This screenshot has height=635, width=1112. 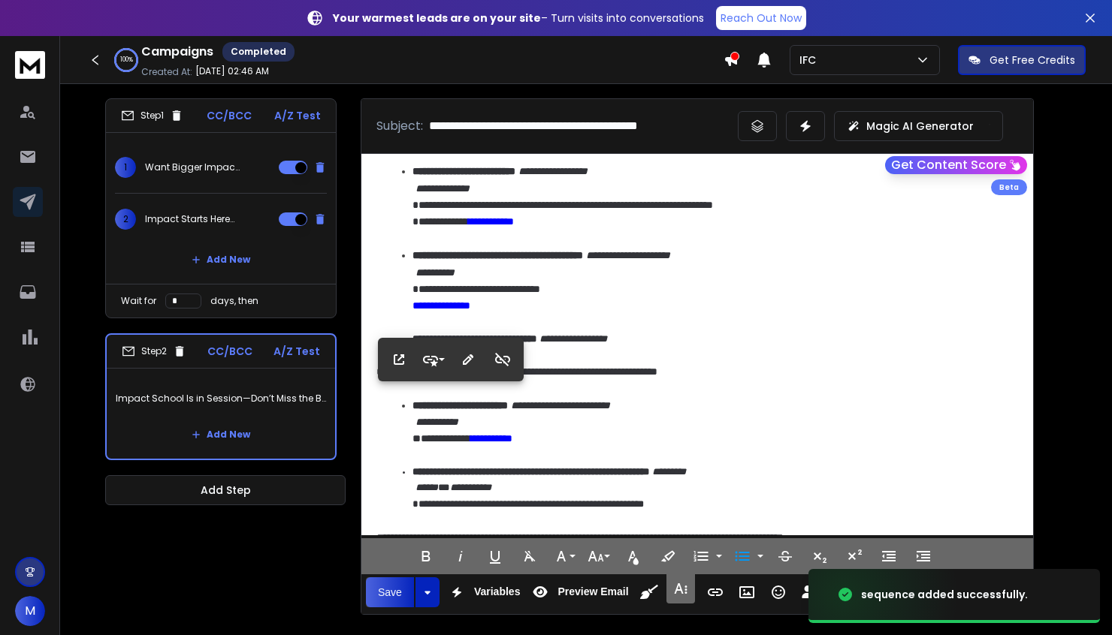 What do you see at coordinates (30, 611) in the screenshot?
I see `span: M` at bounding box center [30, 611].